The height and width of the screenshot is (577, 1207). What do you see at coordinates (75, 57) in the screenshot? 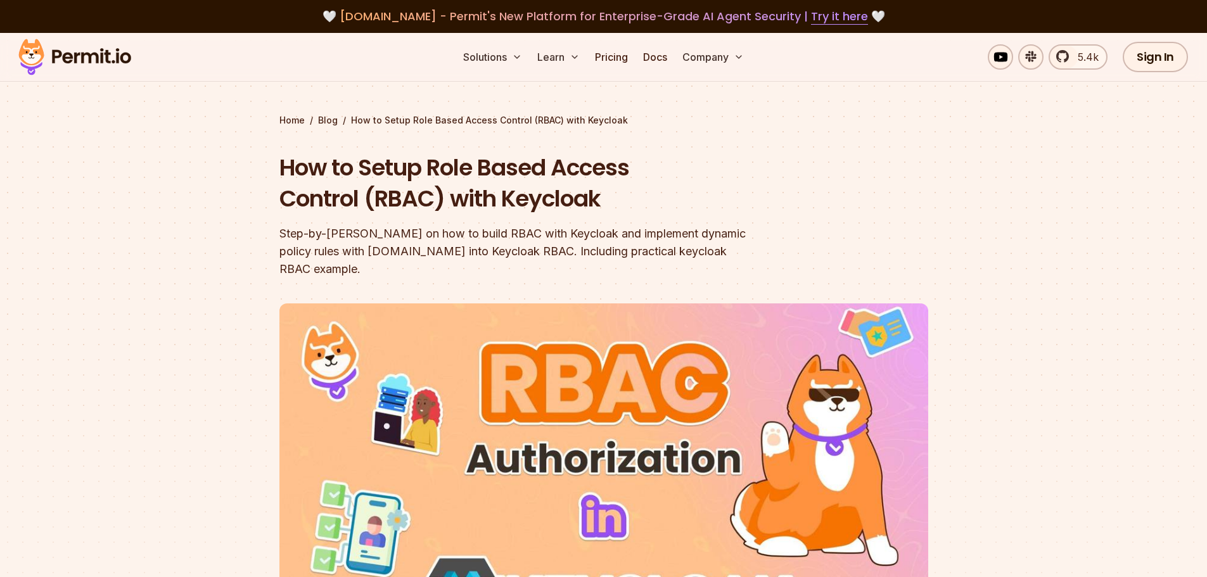
I see `img: Permit logo` at bounding box center [75, 57].